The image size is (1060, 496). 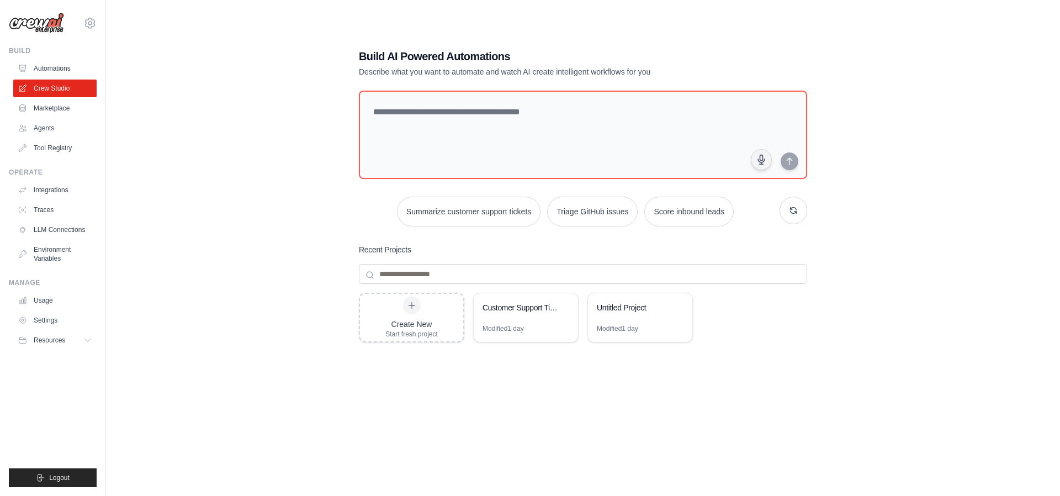 I want to click on button: Triage GitHub issues, so click(x=592, y=211).